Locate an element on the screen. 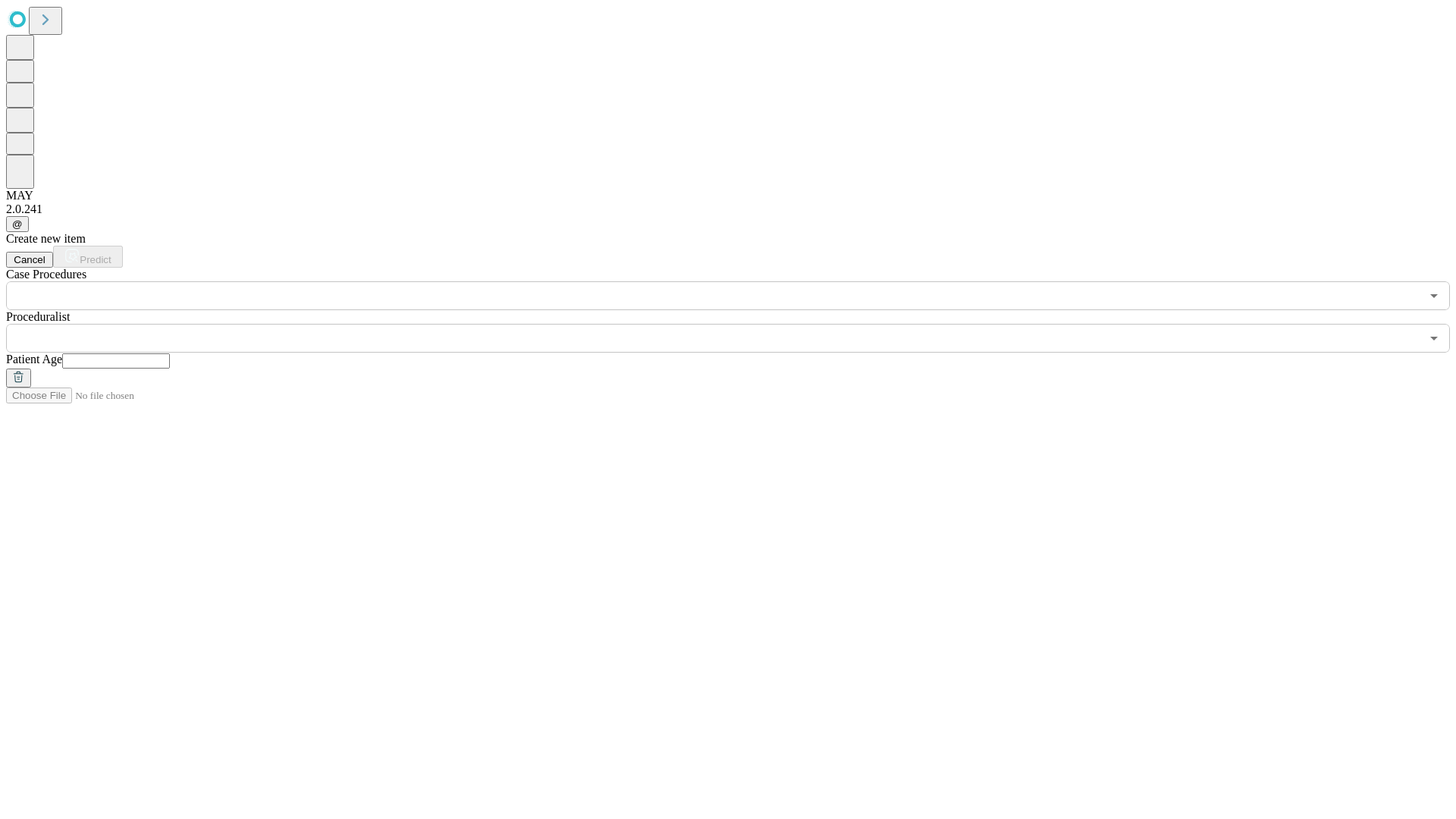 This screenshot has height=819, width=1456. span: Cancel is located at coordinates (30, 259).